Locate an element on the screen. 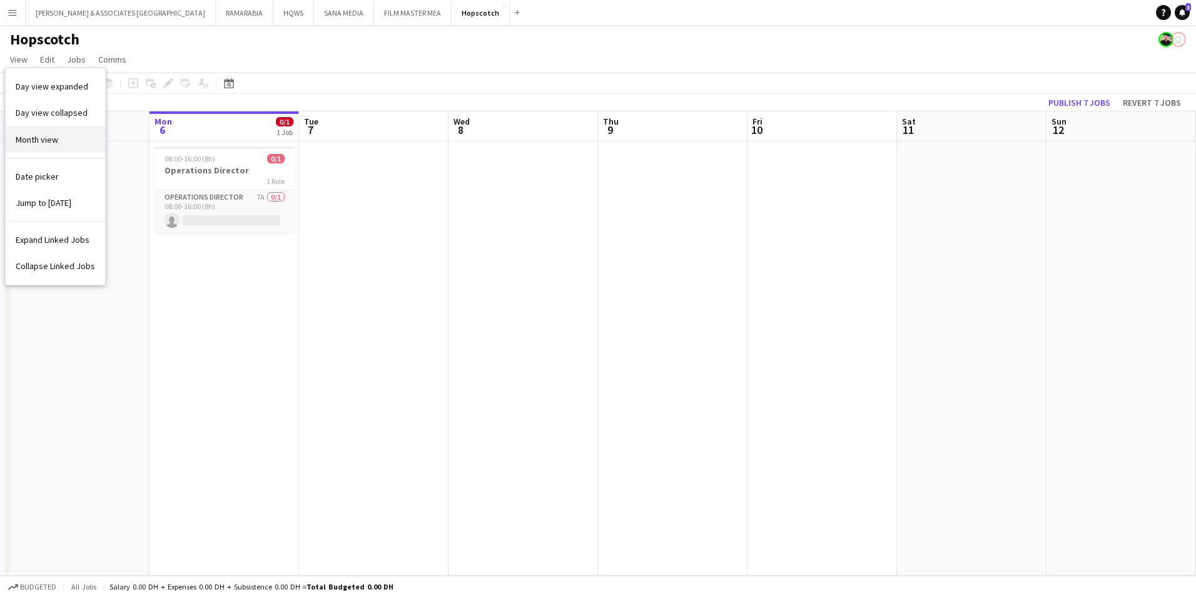 This screenshot has width=1196, height=597. span: 3 is located at coordinates (1188, 7).